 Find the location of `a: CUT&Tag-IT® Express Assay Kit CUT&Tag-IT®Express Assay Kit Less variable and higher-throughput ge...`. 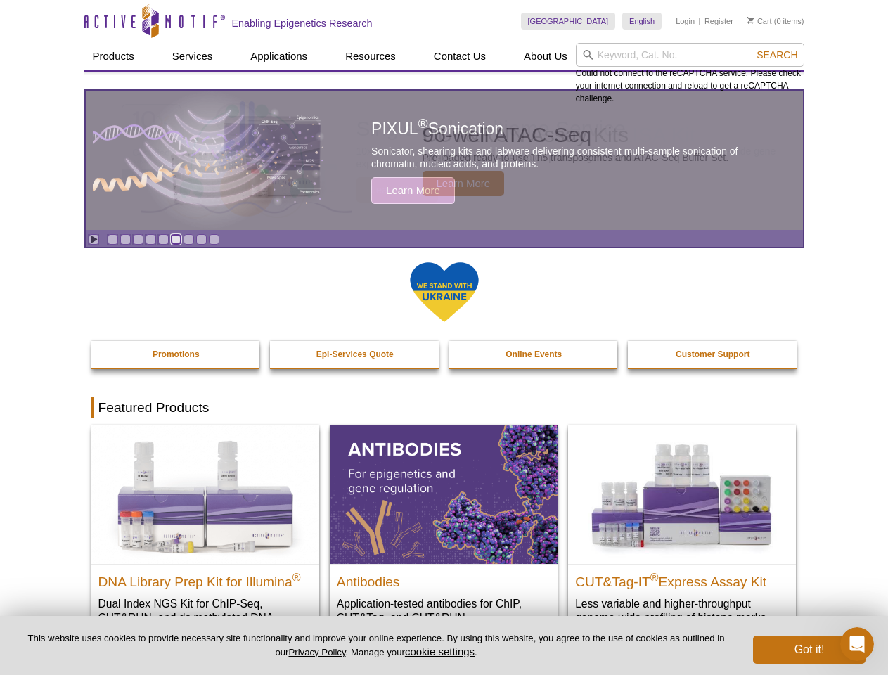

a: CUT&Tag-IT® Express Assay Kit CUT&Tag-IT®Express Assay Kit Less variable and higher-throughput ge... is located at coordinates (682, 532).